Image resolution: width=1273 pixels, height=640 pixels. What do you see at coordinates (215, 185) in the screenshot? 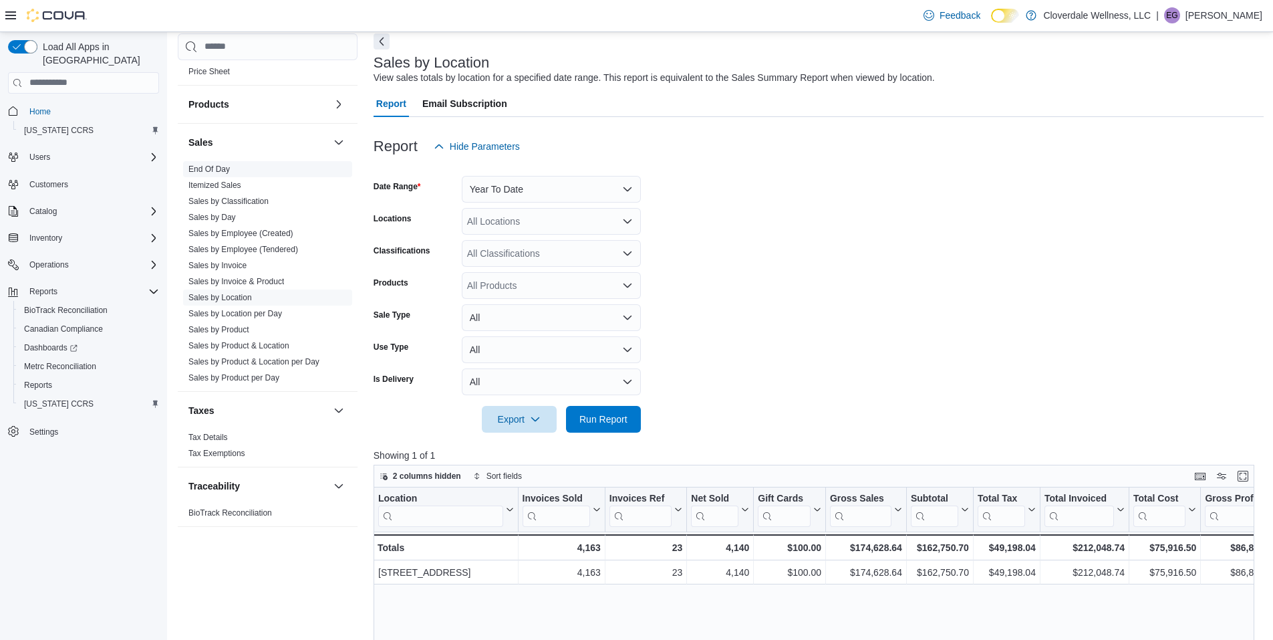
I see `a: Itemized Sales` at bounding box center [215, 185].